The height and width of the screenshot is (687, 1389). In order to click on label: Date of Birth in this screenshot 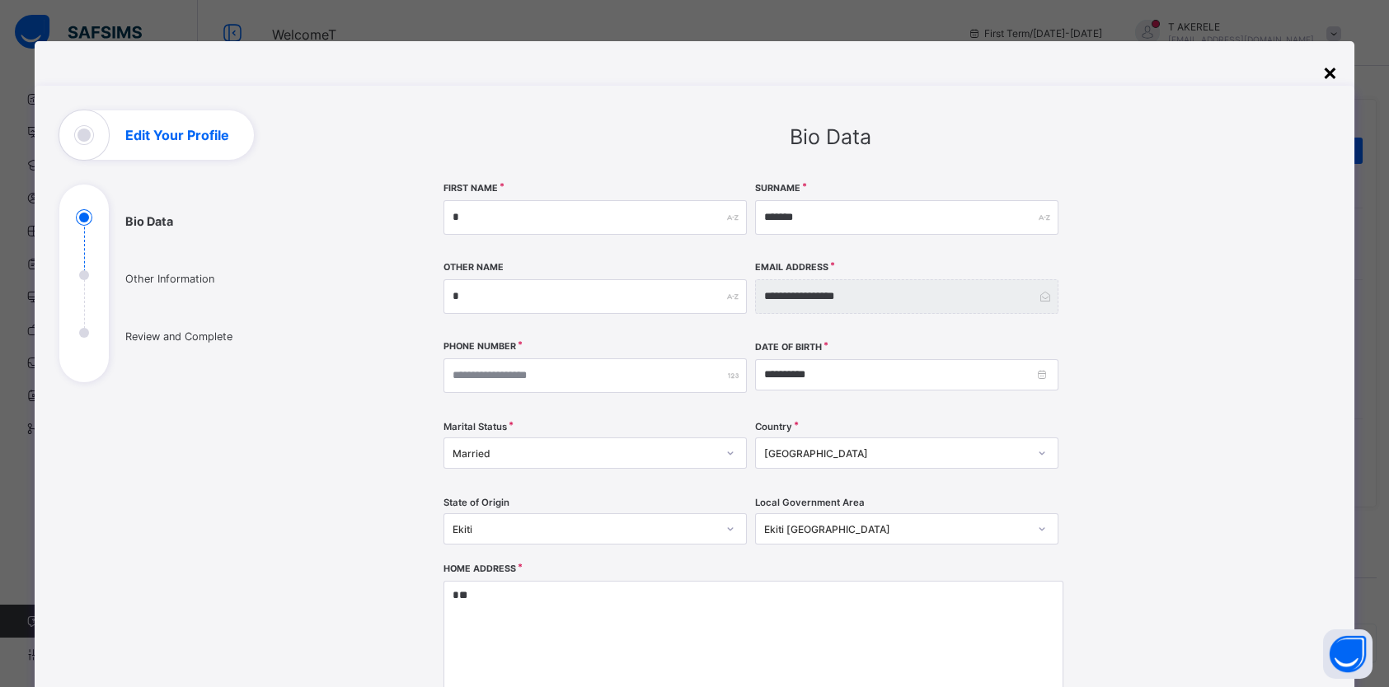, I will do `click(788, 347)`.